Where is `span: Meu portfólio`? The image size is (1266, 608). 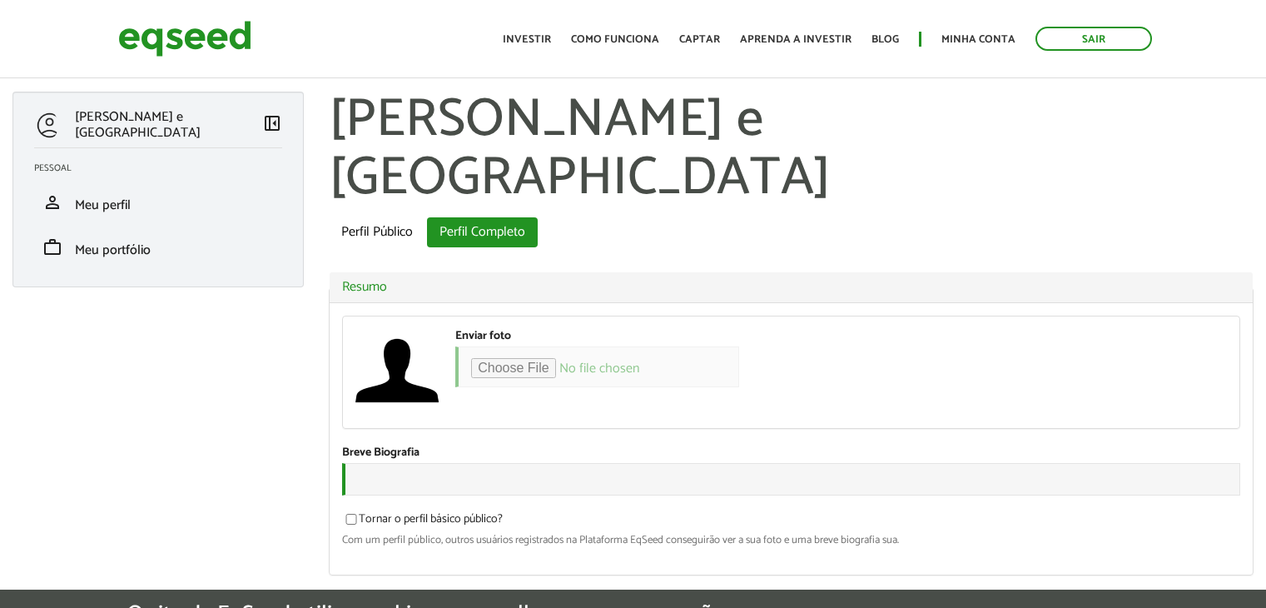
span: Meu portfólio is located at coordinates (112, 250).